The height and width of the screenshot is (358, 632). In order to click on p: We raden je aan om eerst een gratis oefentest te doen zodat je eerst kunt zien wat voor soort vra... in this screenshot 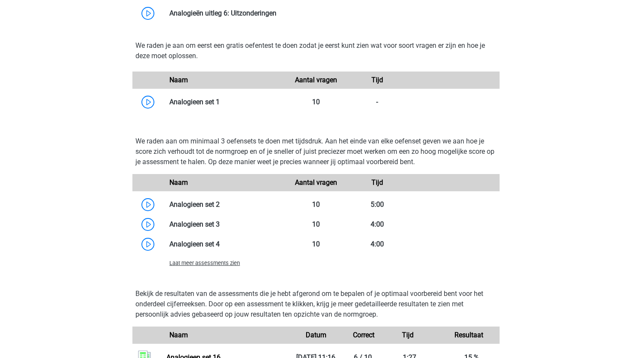, I will do `click(316, 51)`.